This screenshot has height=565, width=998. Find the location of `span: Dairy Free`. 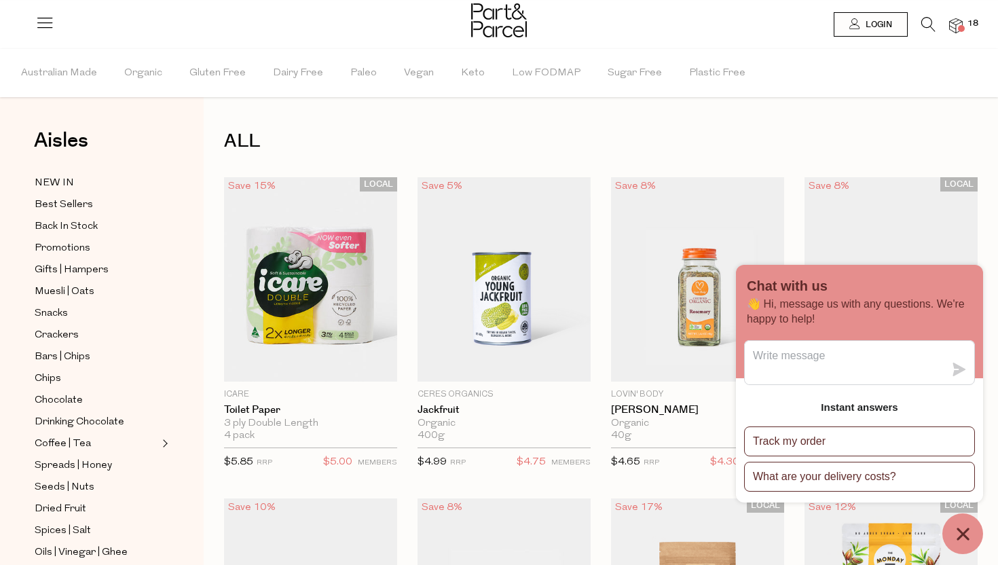

span: Dairy Free is located at coordinates (298, 73).